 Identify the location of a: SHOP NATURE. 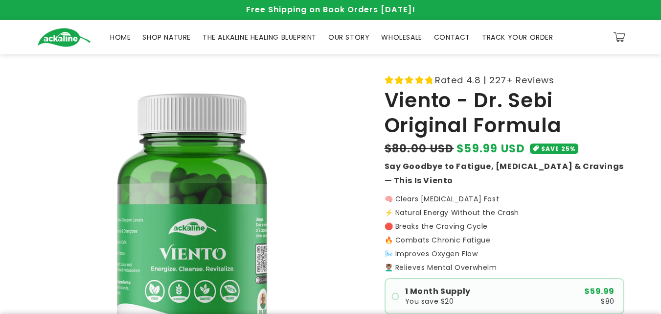
(166, 37).